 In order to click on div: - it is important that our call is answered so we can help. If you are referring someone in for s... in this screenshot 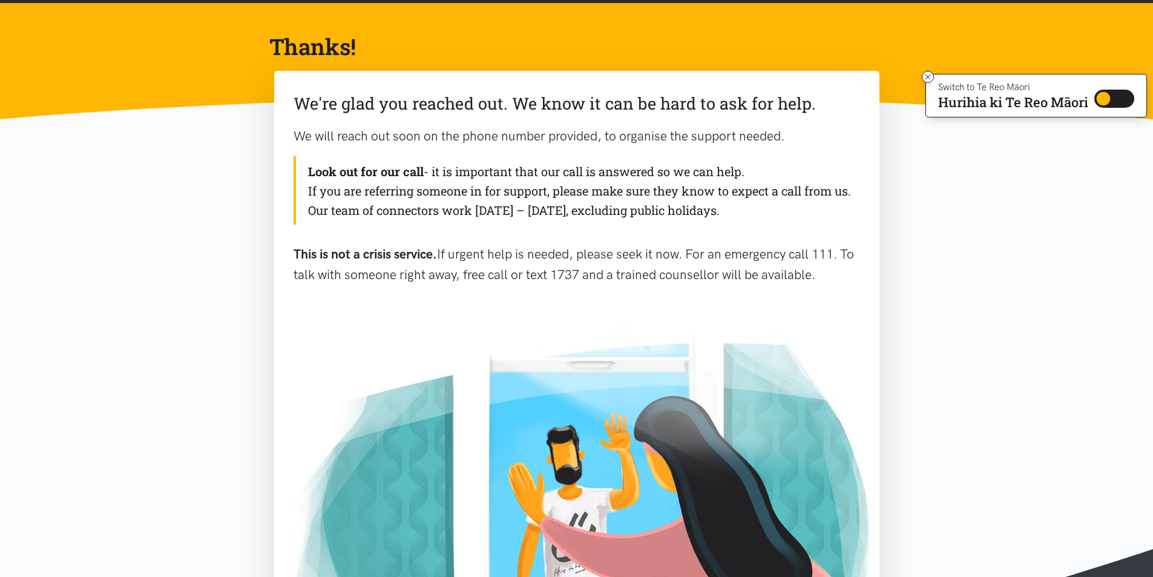, I will do `click(577, 190)`.